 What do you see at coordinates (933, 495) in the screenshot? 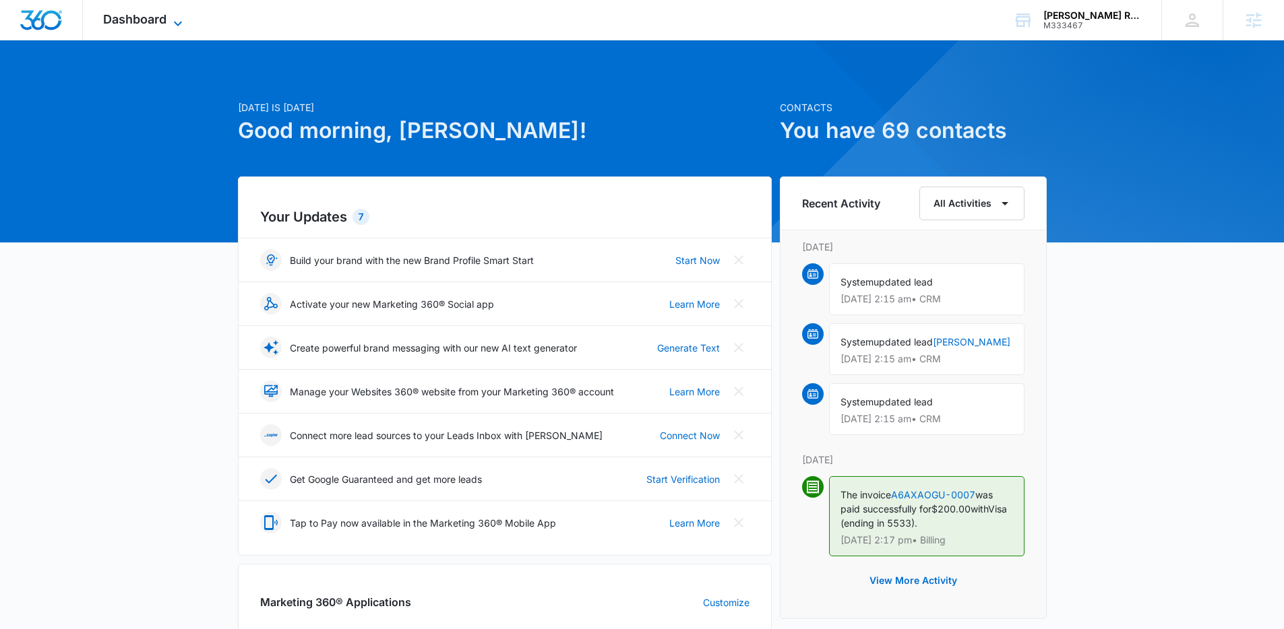
I see `a: A6AXAOGU-0007` at bounding box center [933, 495].